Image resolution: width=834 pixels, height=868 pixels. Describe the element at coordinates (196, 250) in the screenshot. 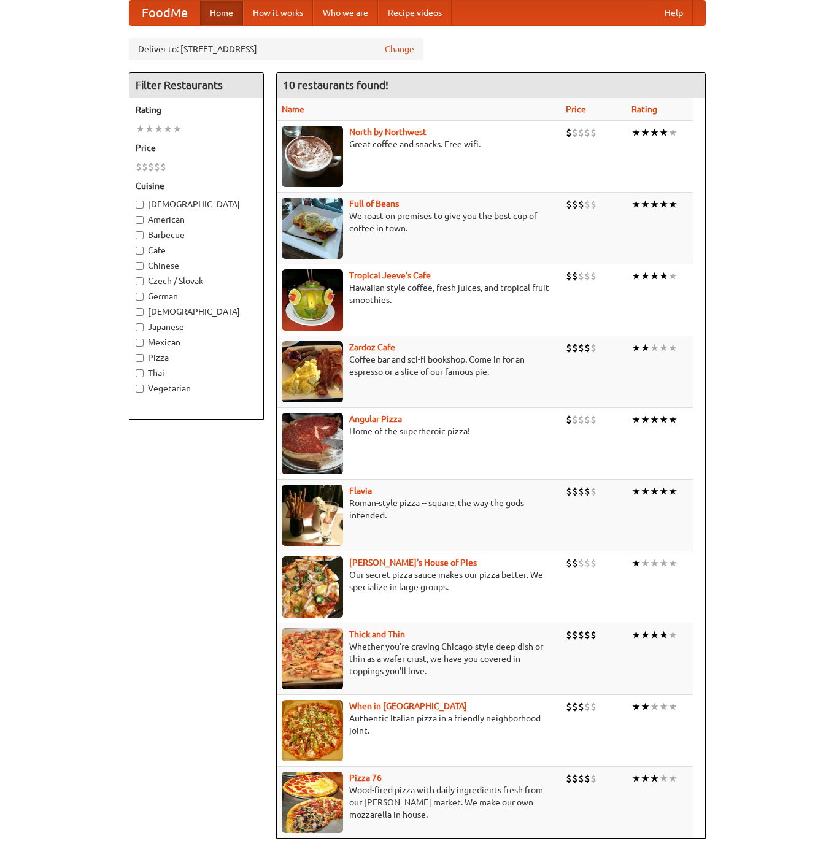

I see `label: Cafe` at that location.